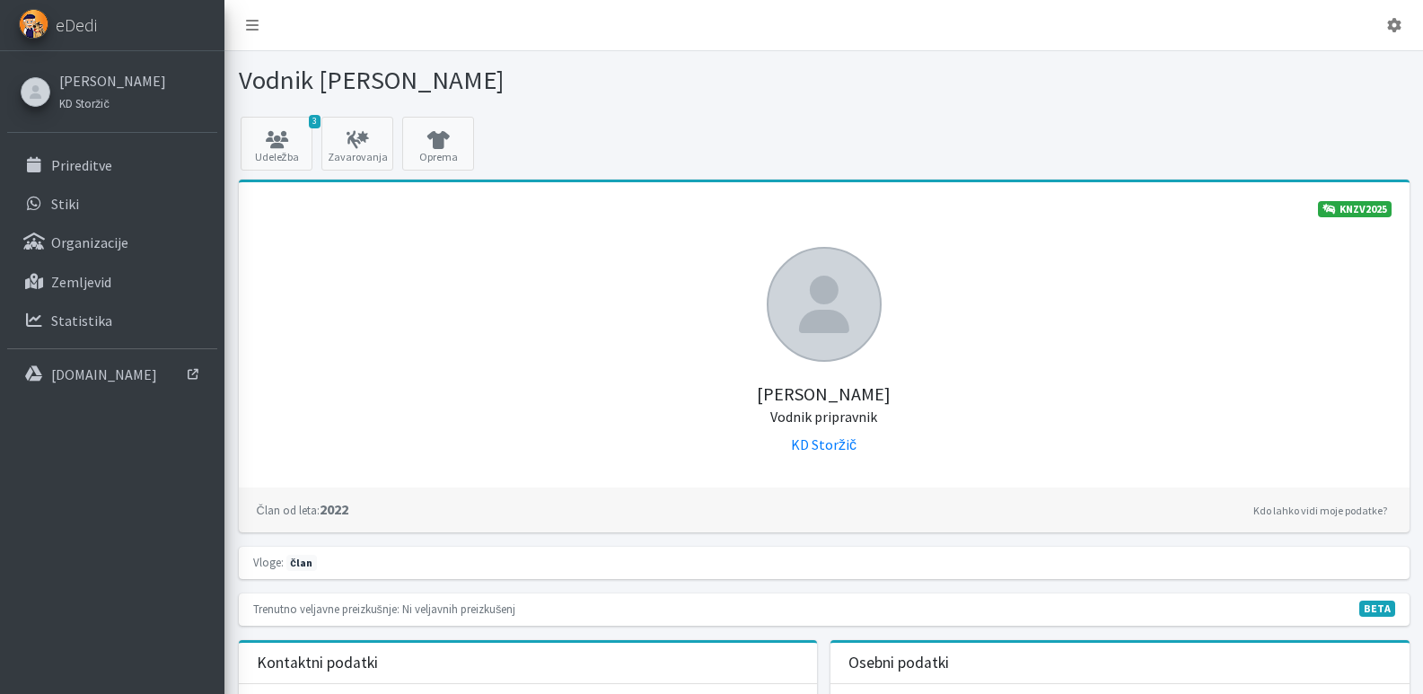 The width and height of the screenshot is (1423, 694). What do you see at coordinates (898, 662) in the screenshot?
I see `h3: Osebni podatki` at bounding box center [898, 662].